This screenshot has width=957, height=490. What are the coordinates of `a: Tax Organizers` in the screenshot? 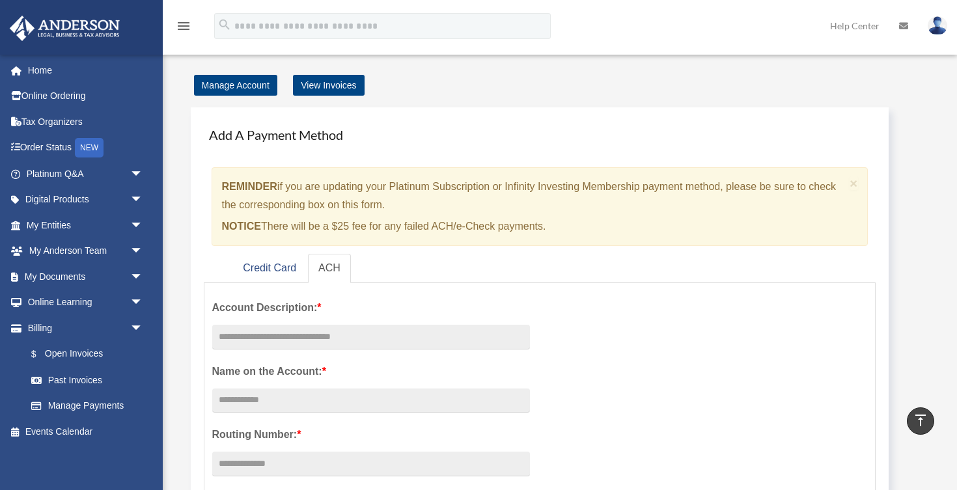 It's located at (86, 122).